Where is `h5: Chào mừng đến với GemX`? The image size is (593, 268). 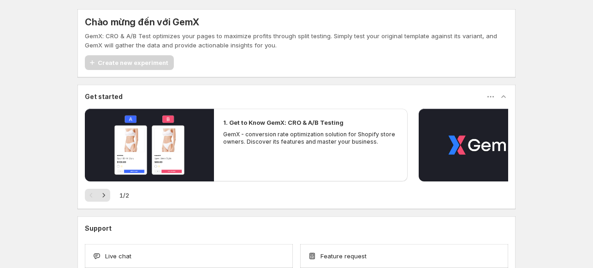
h5: Chào mừng đến với GemX is located at coordinates (142, 22).